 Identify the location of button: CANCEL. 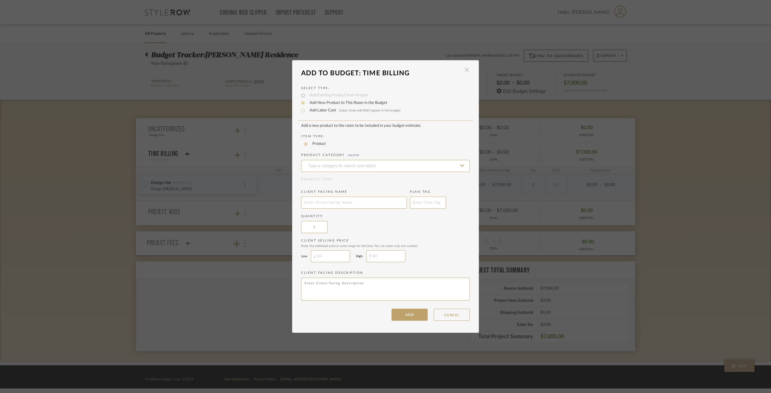
(452, 315).